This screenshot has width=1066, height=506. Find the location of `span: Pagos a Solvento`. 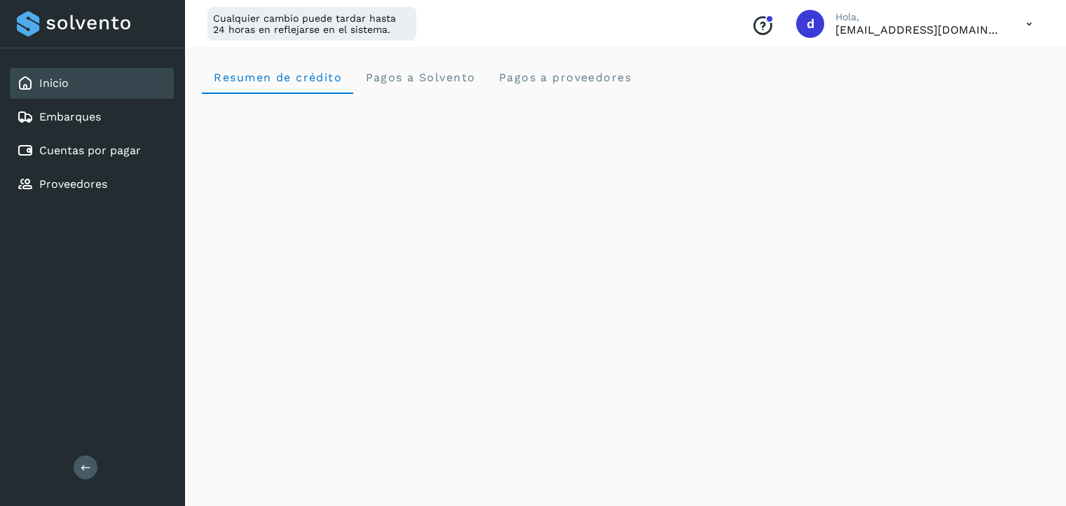

span: Pagos a Solvento is located at coordinates (420, 77).